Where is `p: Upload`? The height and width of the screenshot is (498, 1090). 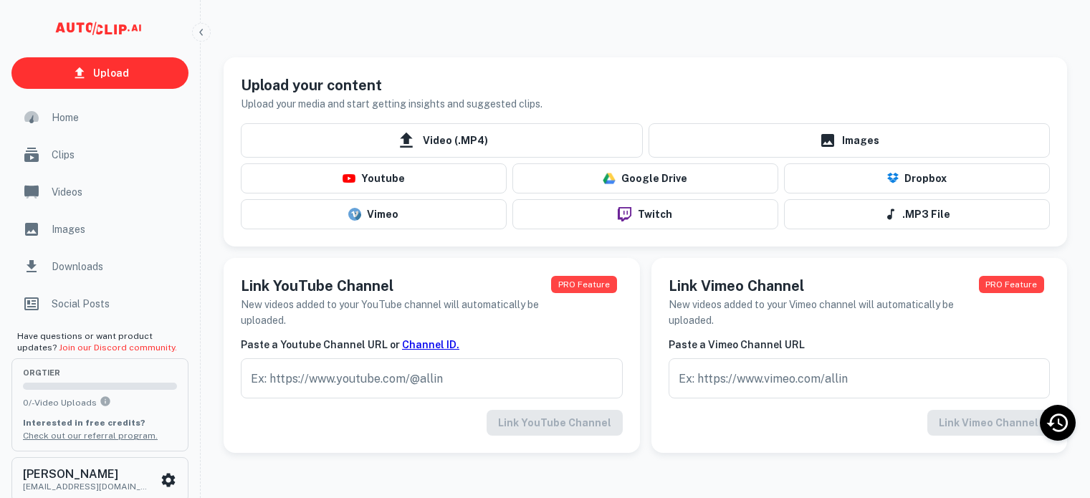 p: Upload is located at coordinates (111, 73).